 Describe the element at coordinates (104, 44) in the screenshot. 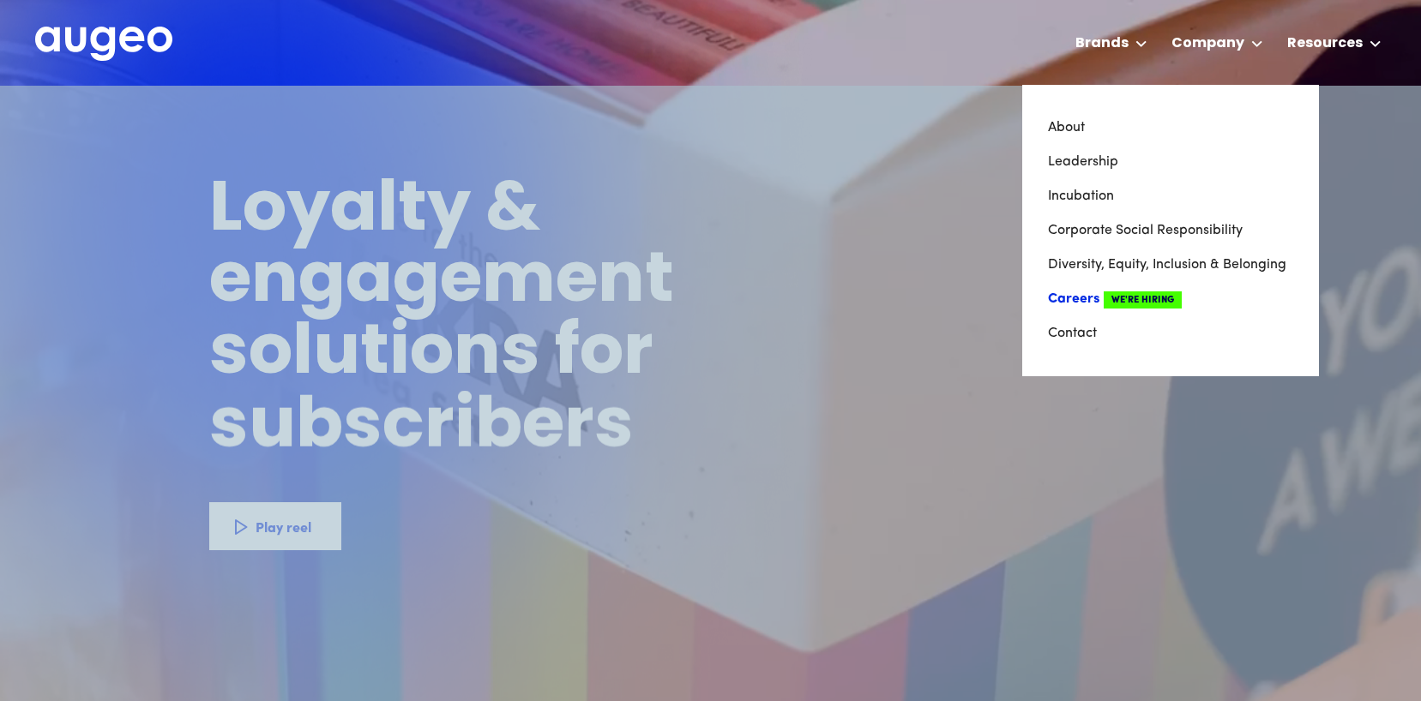

I see `img: Augeo's full logo in white.` at that location.